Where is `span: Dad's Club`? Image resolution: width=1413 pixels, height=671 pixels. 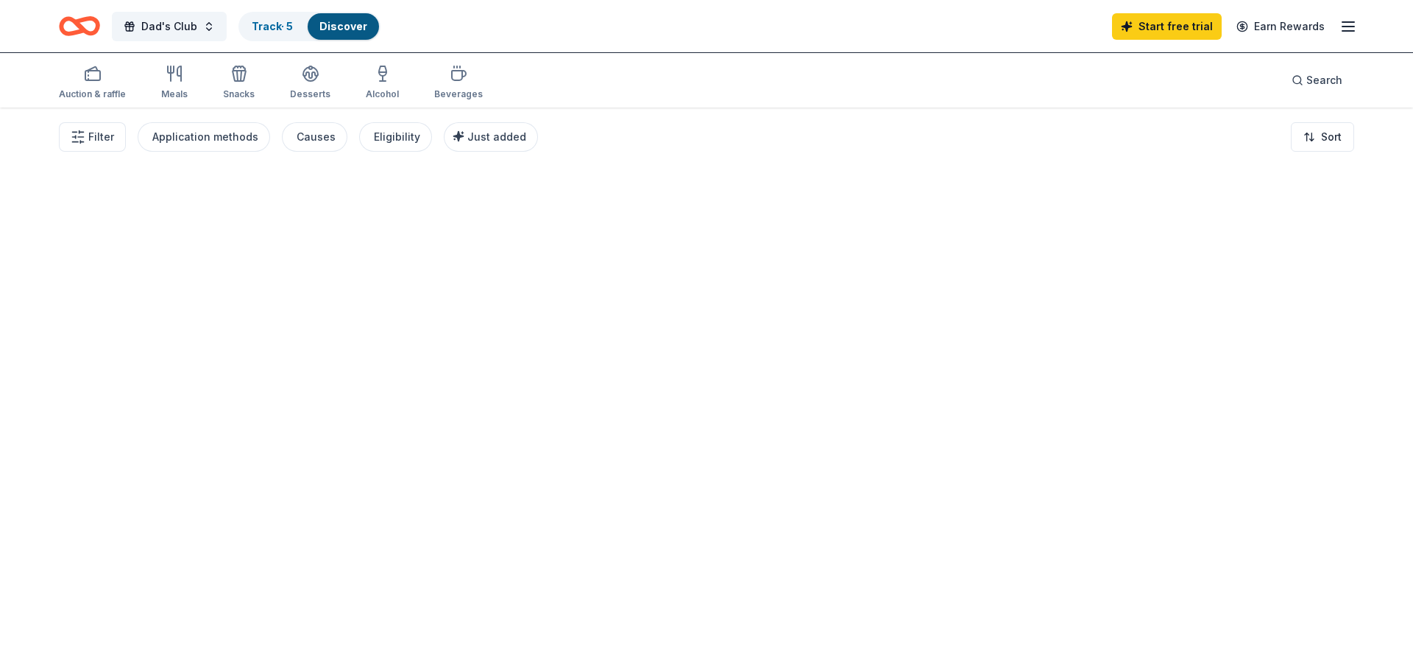
span: Dad's Club is located at coordinates (169, 27).